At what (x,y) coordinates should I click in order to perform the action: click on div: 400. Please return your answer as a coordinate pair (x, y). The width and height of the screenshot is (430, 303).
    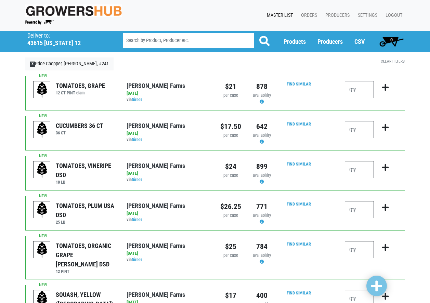
    Looking at the image, I should click on (261, 295).